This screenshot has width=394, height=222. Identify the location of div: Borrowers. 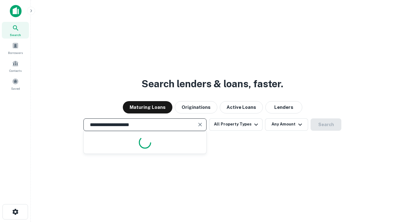
(15, 48).